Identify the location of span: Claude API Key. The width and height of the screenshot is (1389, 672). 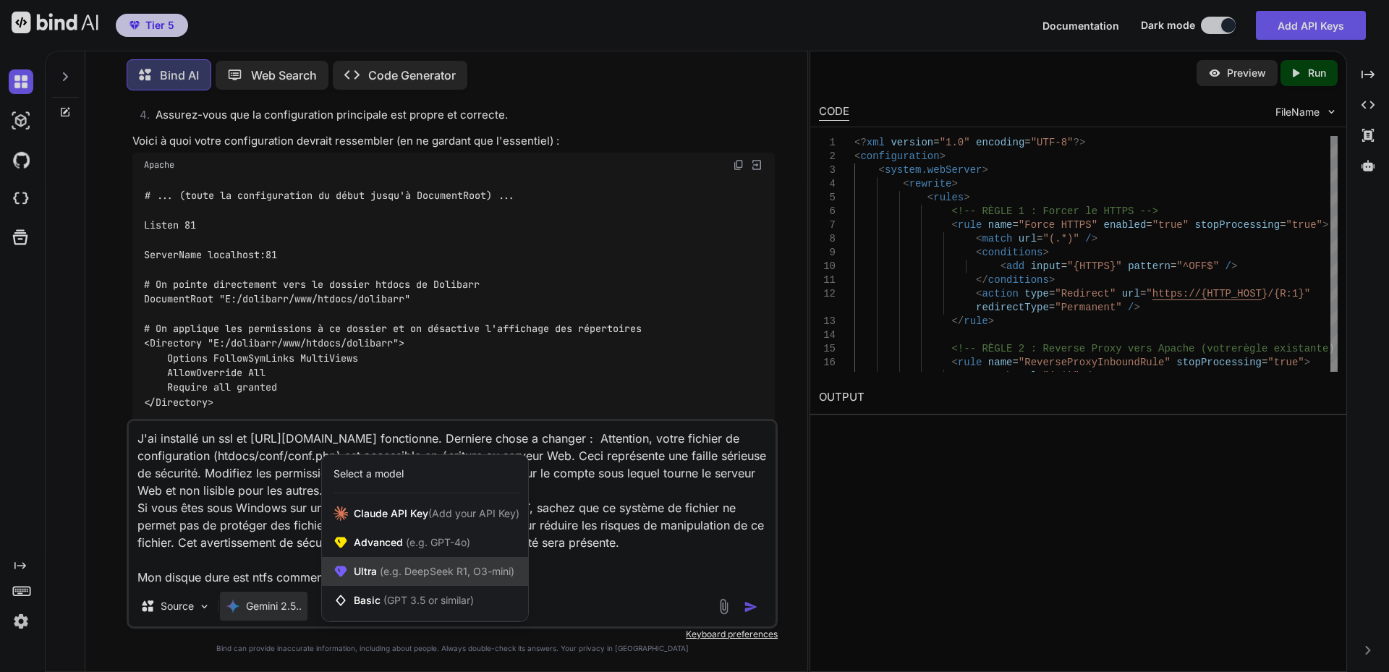
(436, 514).